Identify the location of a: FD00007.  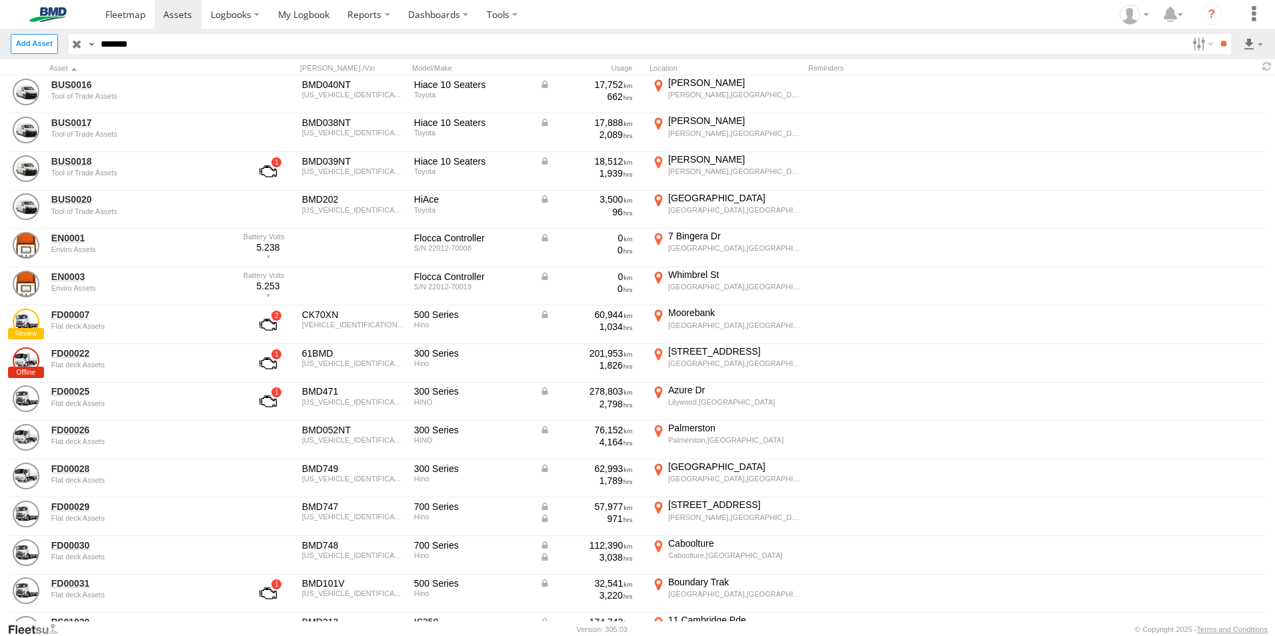
(143, 315).